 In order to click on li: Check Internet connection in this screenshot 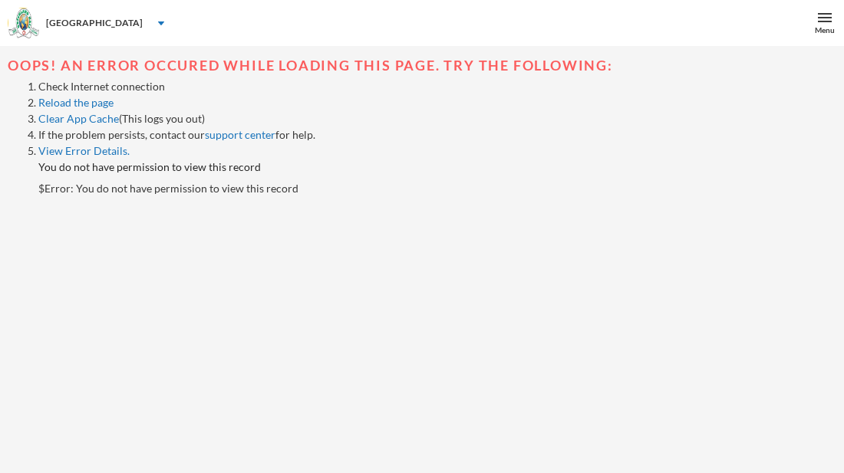, I will do `click(437, 86)`.